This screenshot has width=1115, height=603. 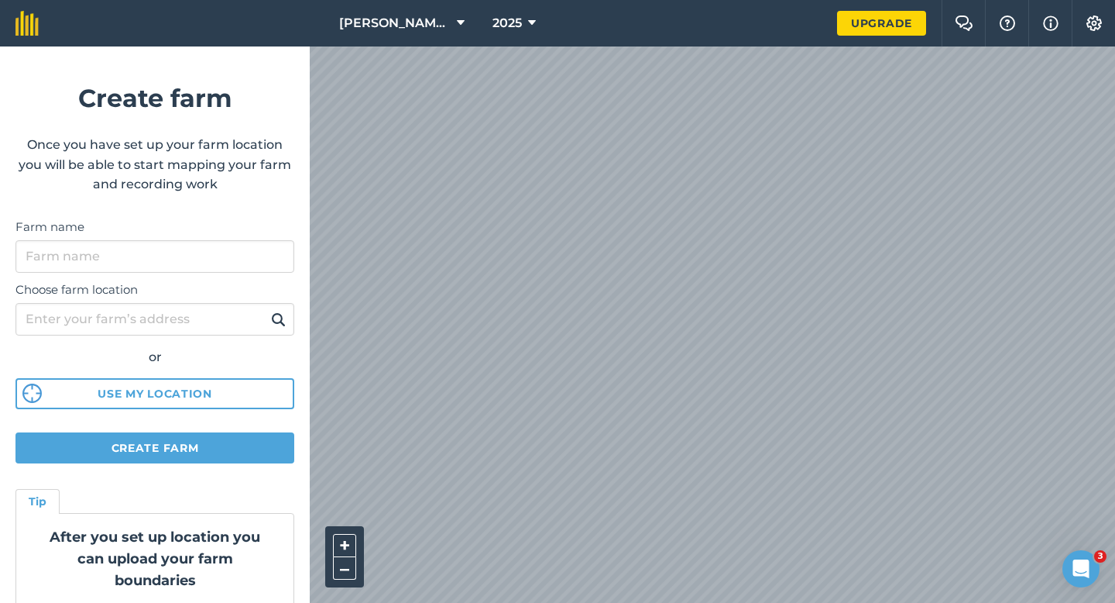 What do you see at coordinates (155, 448) in the screenshot?
I see `button: Create farm` at bounding box center [155, 448].